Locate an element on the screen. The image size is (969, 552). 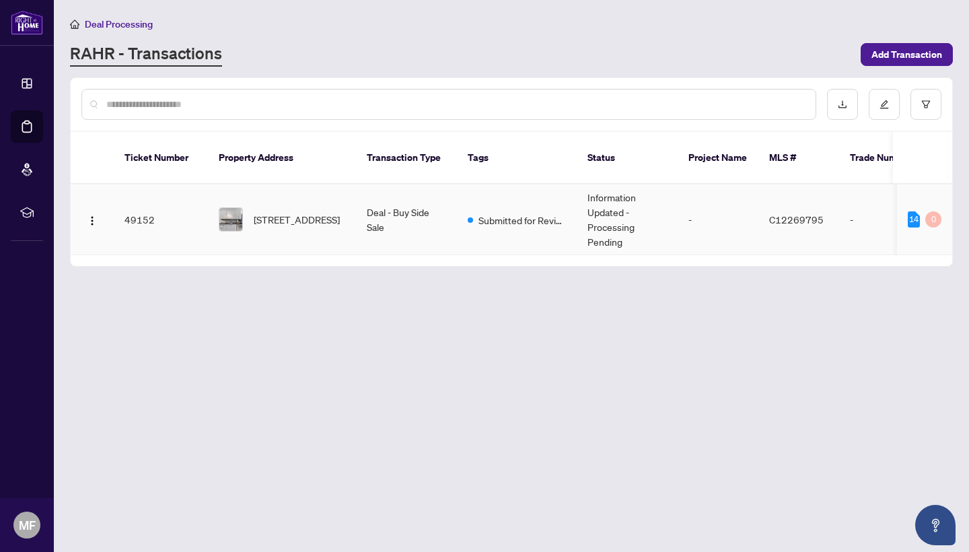
span: download is located at coordinates (843, 104).